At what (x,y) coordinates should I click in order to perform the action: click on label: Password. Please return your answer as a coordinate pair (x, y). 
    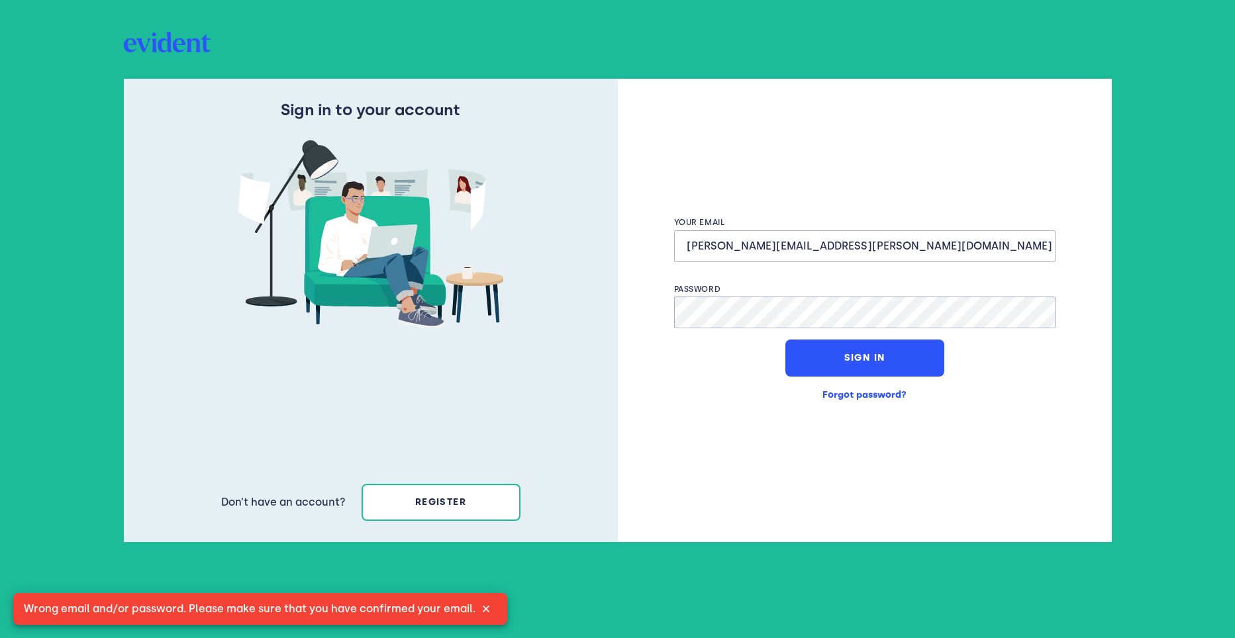
    Looking at the image, I should click on (865, 289).